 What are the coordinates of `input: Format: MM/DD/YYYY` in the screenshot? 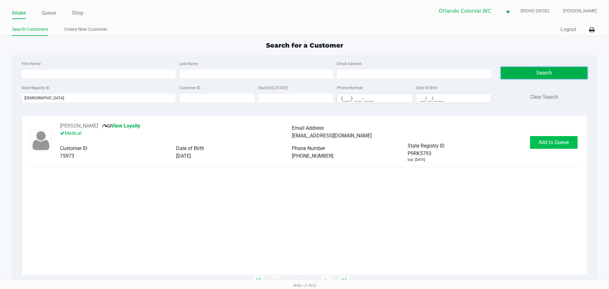 It's located at (454, 98).